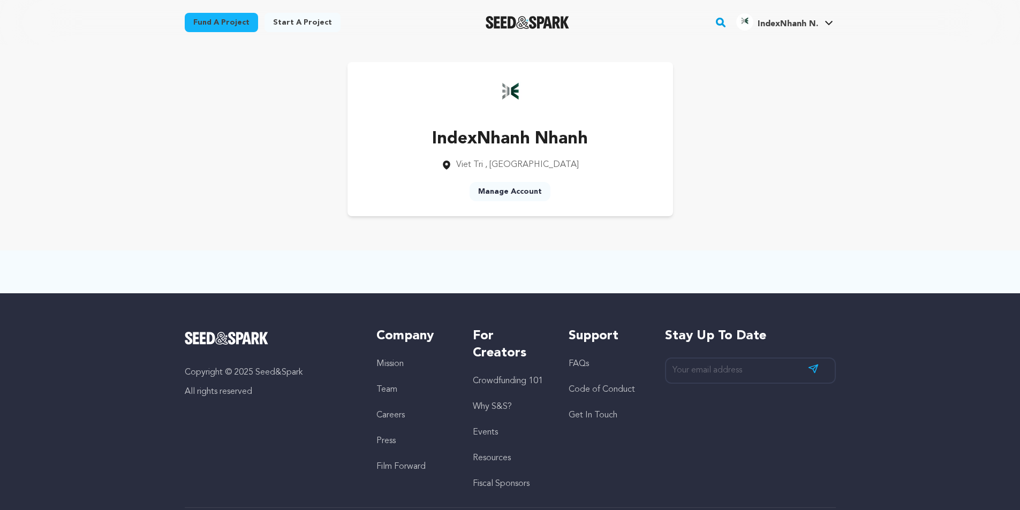  What do you see at coordinates (221, 22) in the screenshot?
I see `a: Fund a project` at bounding box center [221, 22].